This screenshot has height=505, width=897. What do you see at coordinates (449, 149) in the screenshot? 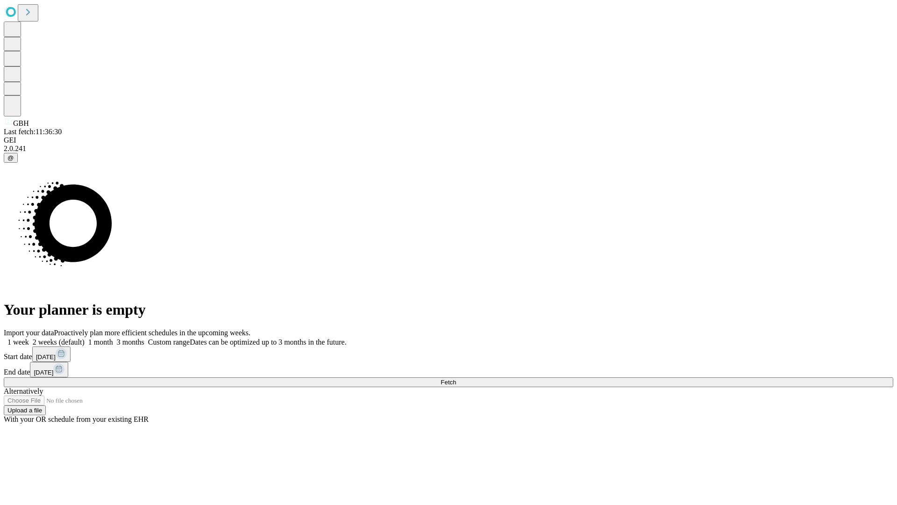
I see `div: 2.0.241` at bounding box center [449, 149].